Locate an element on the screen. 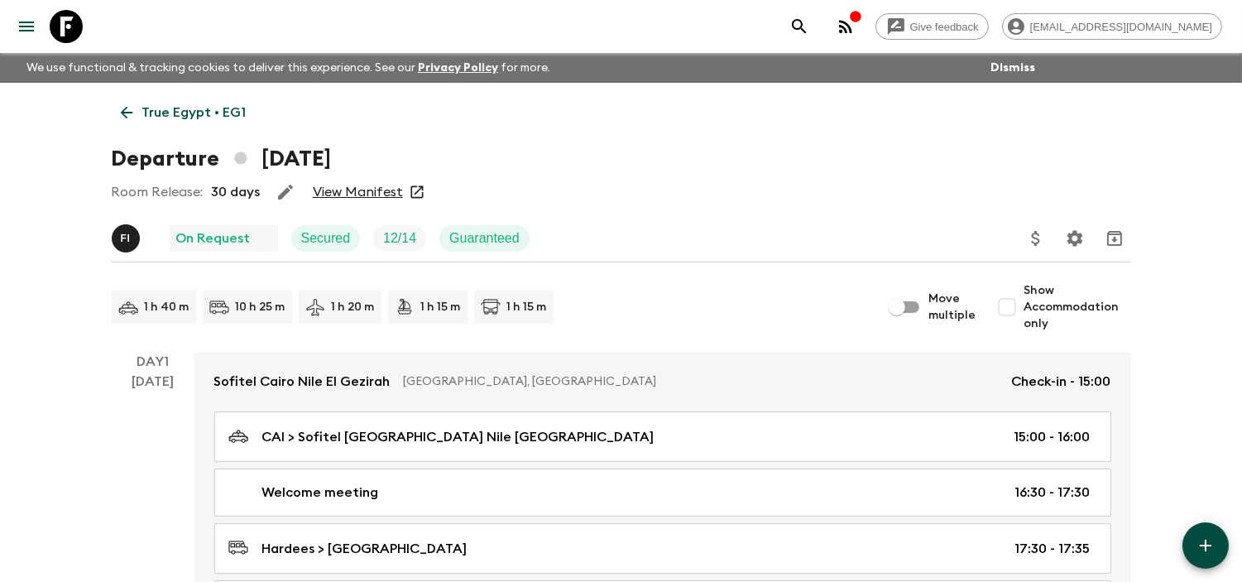 The width and height of the screenshot is (1242, 582). span: Faten Ibrahim is located at coordinates (127, 236).